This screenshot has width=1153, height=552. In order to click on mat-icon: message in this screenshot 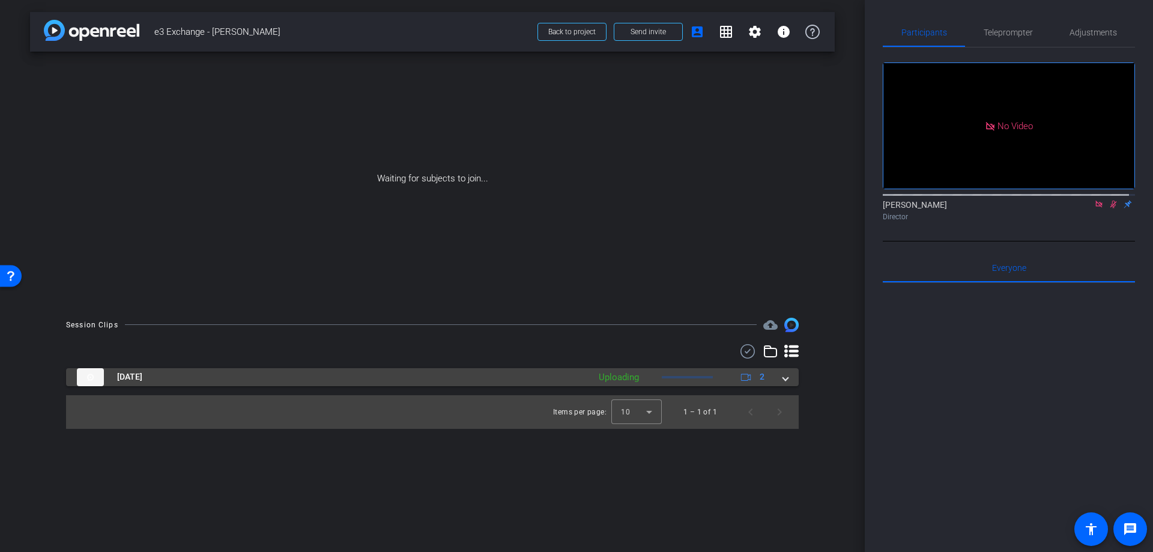, I will do `click(1131, 529)`.